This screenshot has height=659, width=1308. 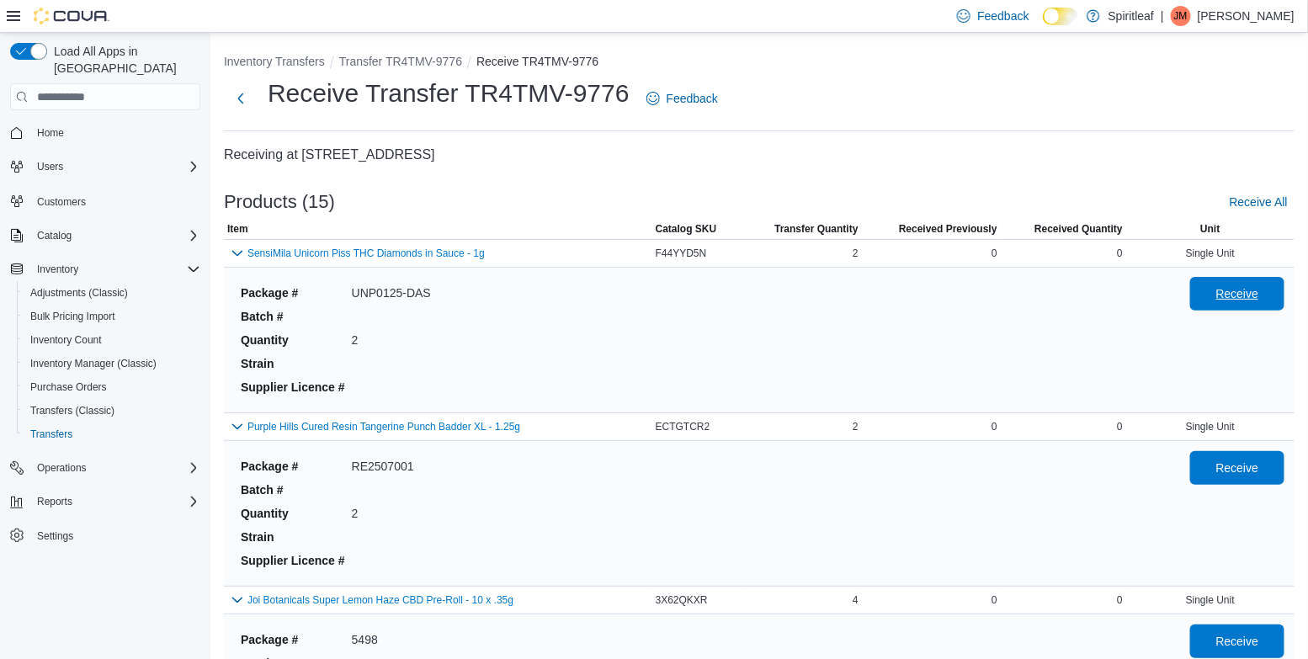 I want to click on dd: RE2507001, so click(x=383, y=466).